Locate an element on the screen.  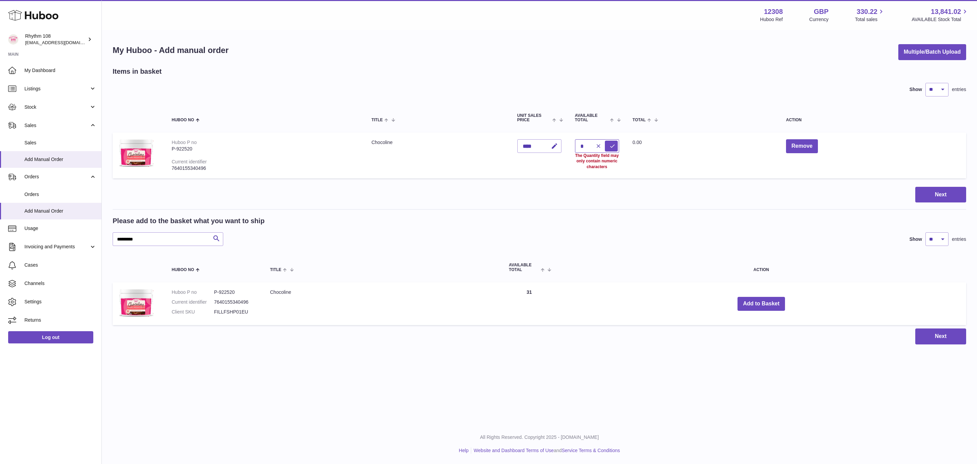
dt: Huboo P no is located at coordinates (193, 292).